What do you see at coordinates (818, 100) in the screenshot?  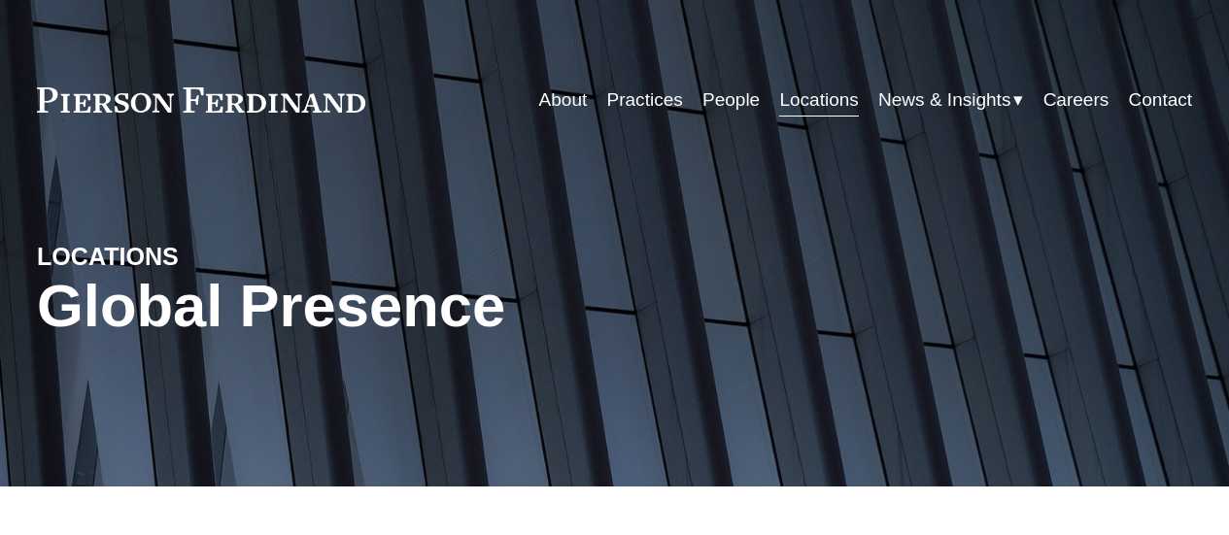 I see `a: Locations` at bounding box center [818, 100].